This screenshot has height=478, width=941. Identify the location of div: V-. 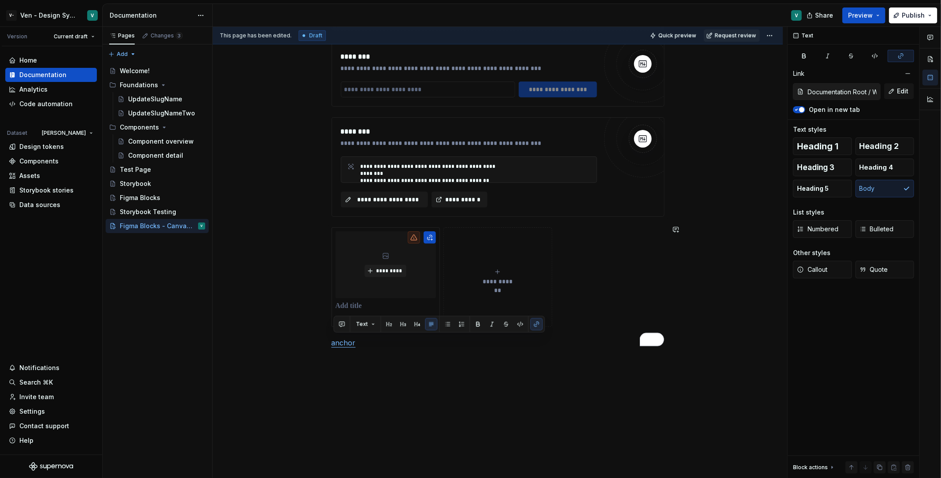
(11, 15).